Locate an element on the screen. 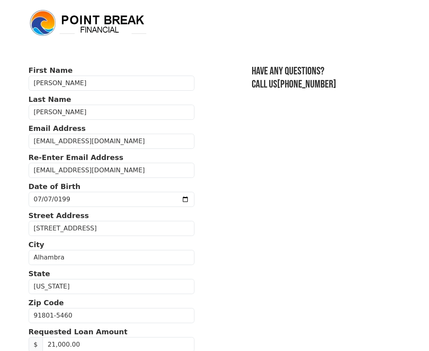  input: Last Name is located at coordinates (111, 112).